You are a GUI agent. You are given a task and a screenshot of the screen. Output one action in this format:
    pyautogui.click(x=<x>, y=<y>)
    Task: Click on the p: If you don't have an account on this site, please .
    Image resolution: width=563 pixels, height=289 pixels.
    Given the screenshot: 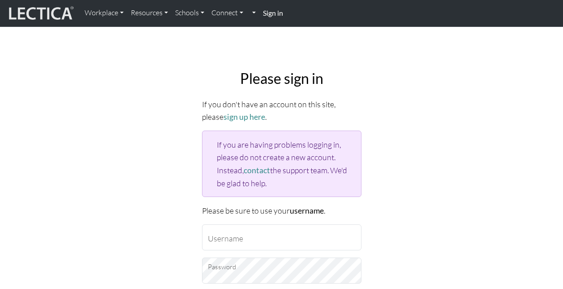 What is the action you would take?
    pyautogui.click(x=282, y=110)
    